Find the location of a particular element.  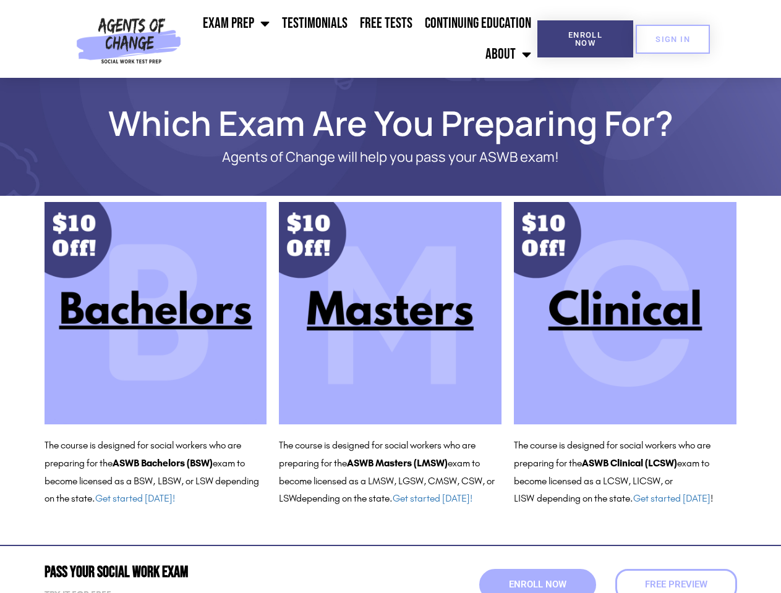

a: Testimonials is located at coordinates (315, 23).